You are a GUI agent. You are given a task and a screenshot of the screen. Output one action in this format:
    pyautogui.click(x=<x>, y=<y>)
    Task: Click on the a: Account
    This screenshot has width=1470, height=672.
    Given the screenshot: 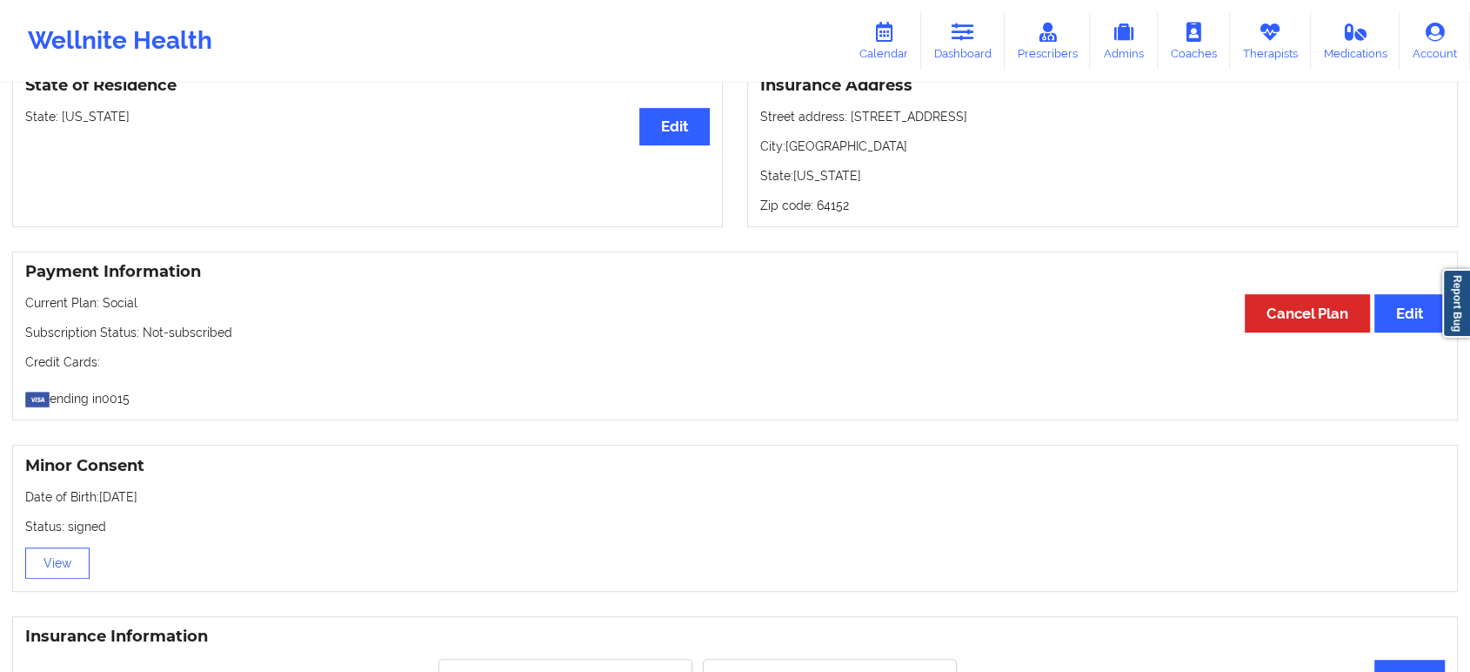 What is the action you would take?
    pyautogui.click(x=1434, y=41)
    